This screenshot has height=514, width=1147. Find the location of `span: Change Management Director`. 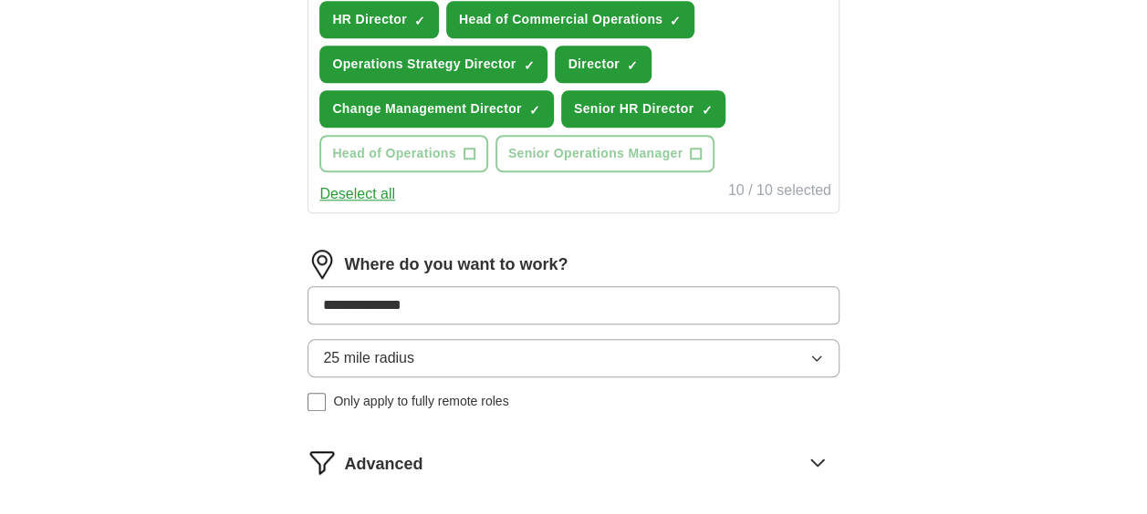

span: Change Management Director is located at coordinates (426, 109).